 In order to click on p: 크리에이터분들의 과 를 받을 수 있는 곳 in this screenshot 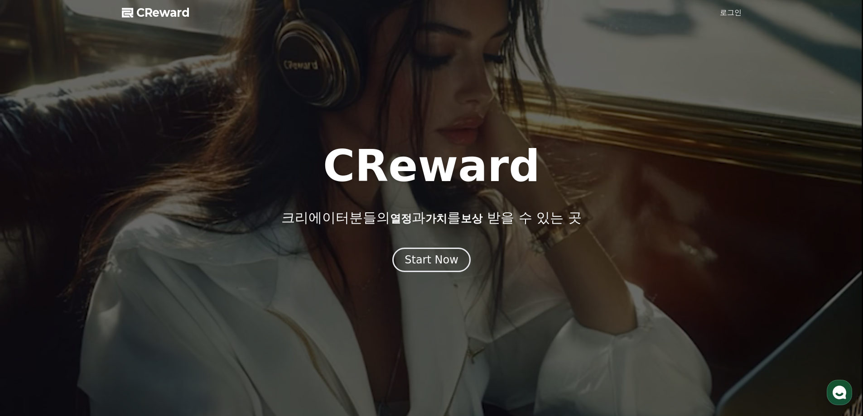, I will do `click(431, 218)`.